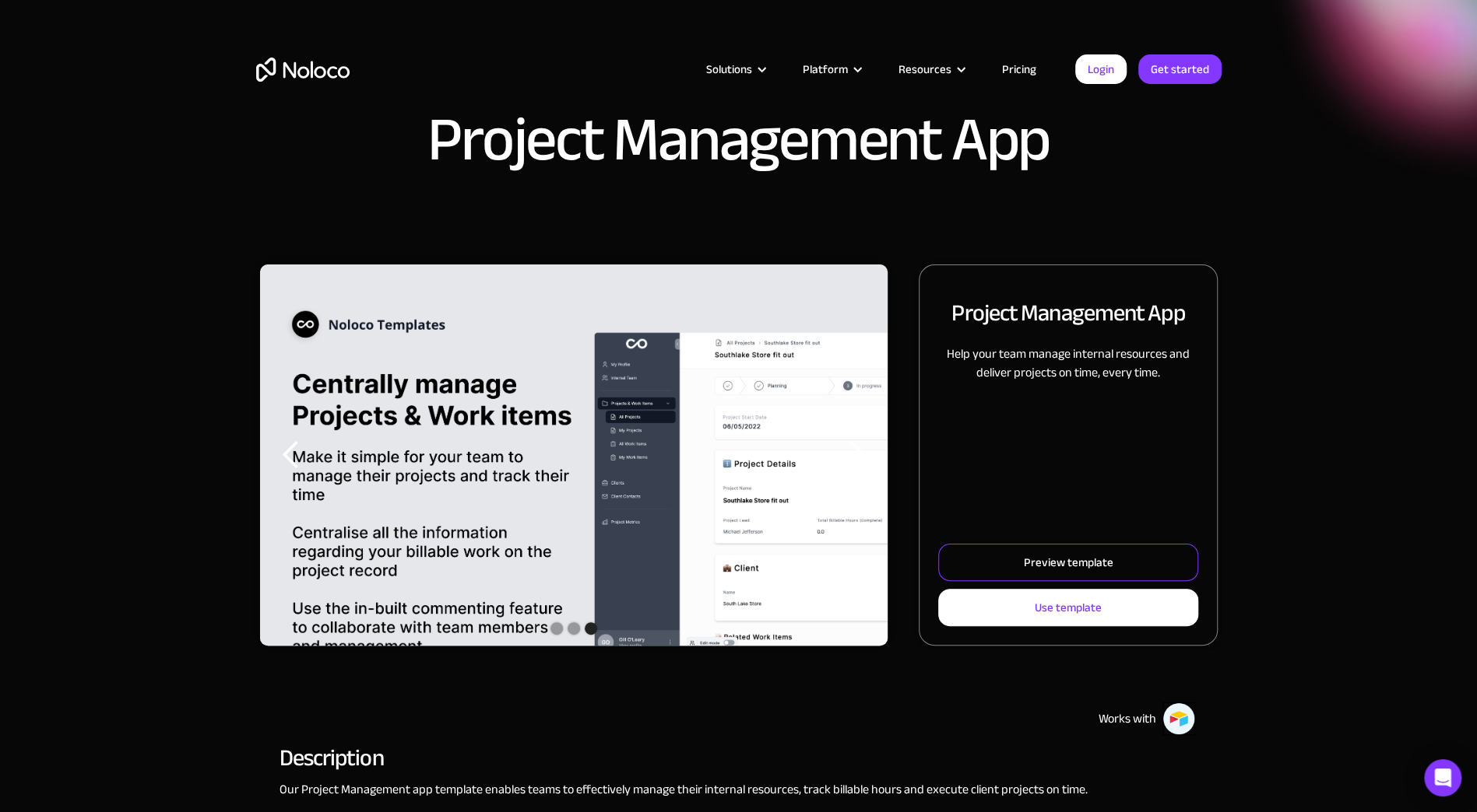 The height and width of the screenshot is (812, 1477). What do you see at coordinates (1068, 608) in the screenshot?
I see `div: Use template` at bounding box center [1068, 608].